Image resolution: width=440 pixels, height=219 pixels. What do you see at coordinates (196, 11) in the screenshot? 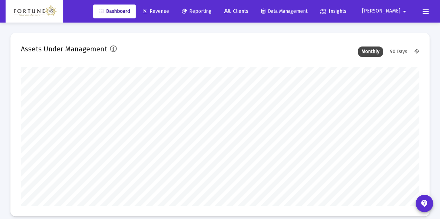
I see `span: Reporting` at bounding box center [196, 11].